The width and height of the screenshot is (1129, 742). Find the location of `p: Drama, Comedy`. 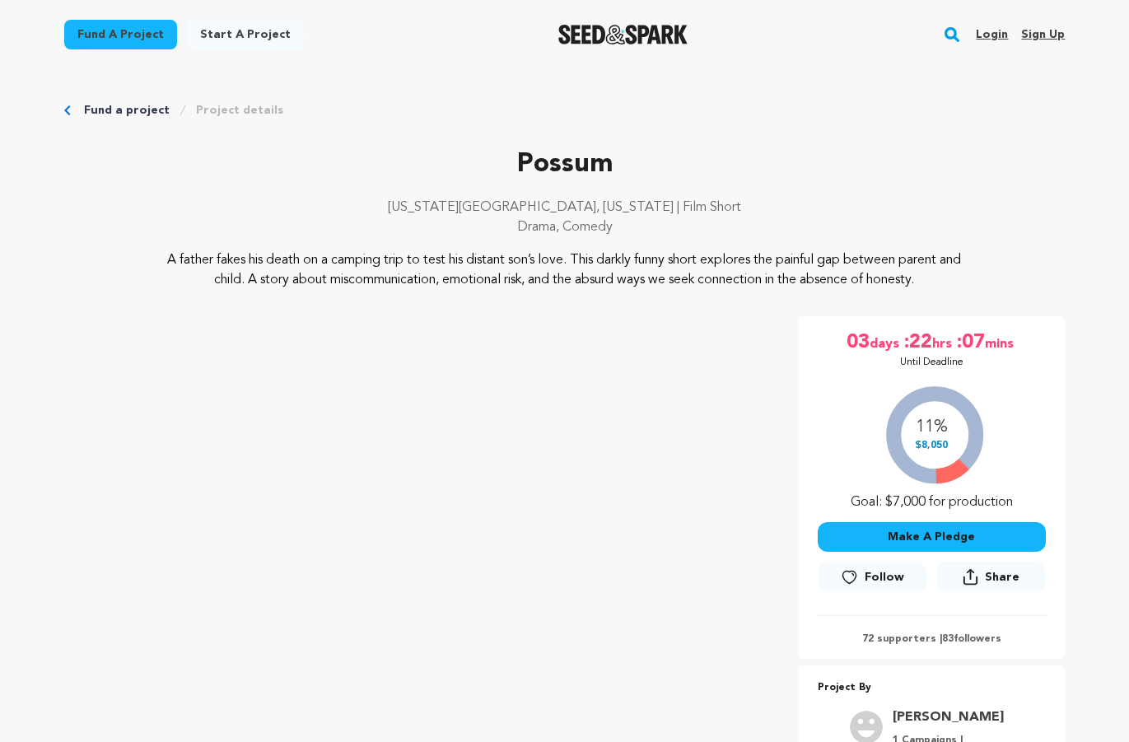

p: Drama, Comedy is located at coordinates (565, 227).